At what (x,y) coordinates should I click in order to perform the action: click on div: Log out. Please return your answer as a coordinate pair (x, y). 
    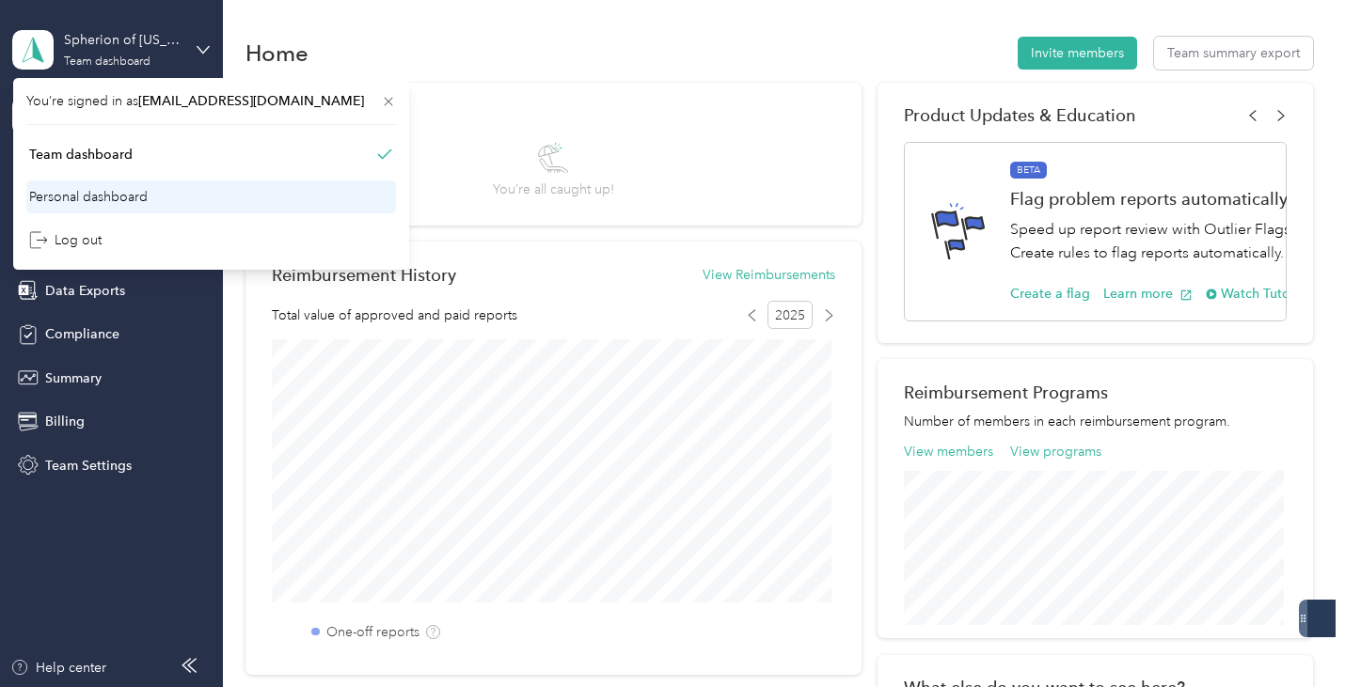
    Looking at the image, I should click on (65, 240).